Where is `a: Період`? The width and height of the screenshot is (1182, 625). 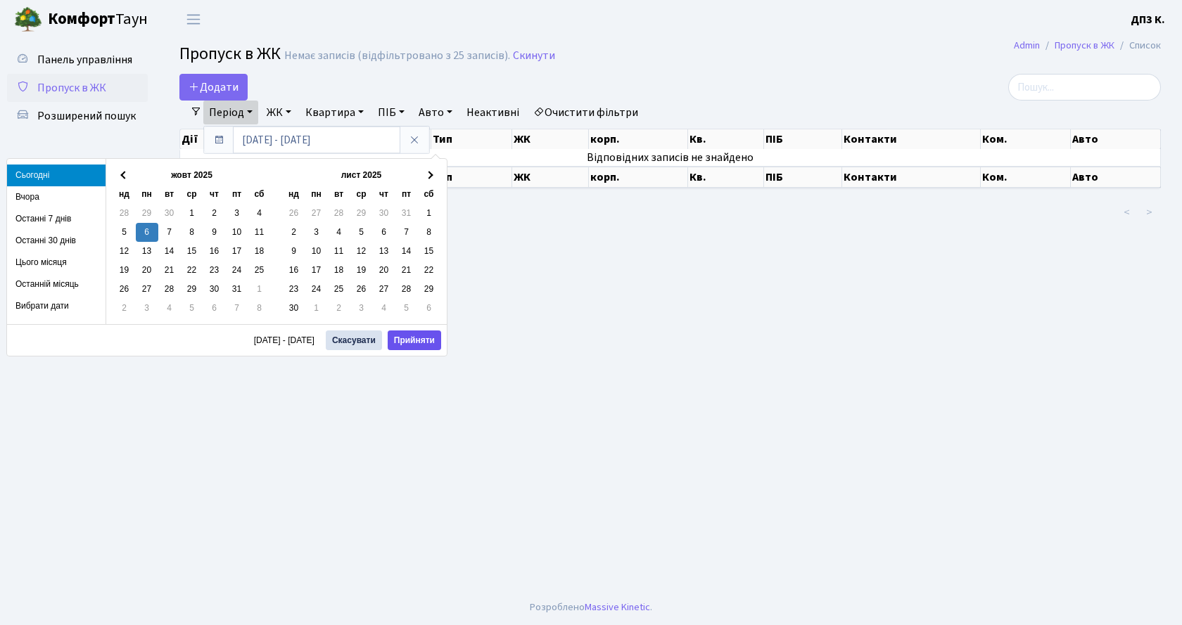 a: Період is located at coordinates (231, 113).